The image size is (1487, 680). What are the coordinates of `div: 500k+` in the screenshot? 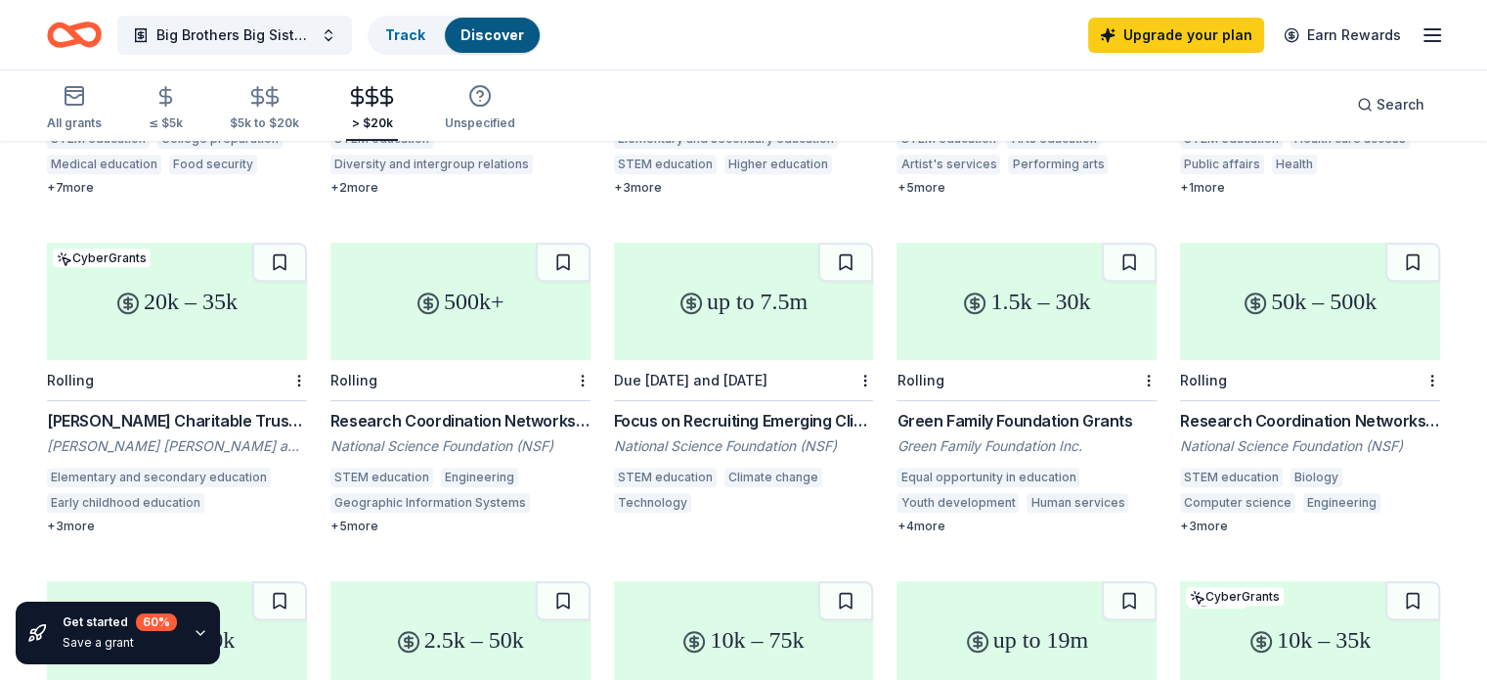 It's located at (461, 301).